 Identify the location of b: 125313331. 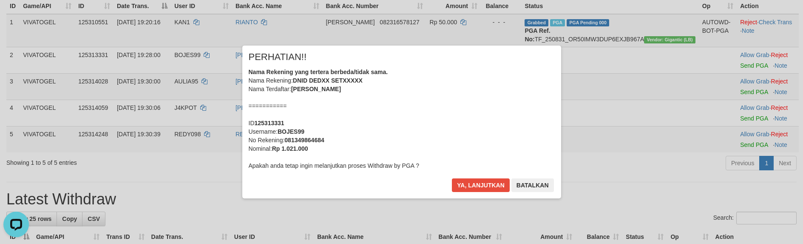
(269, 123).